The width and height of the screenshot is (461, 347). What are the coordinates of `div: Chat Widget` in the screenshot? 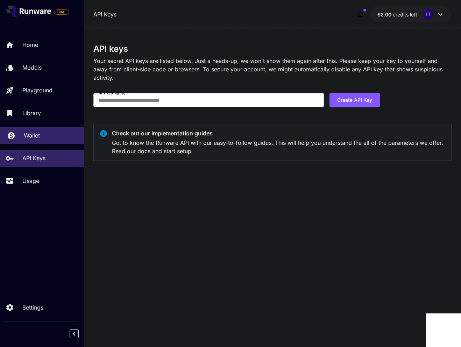 It's located at (443, 330).